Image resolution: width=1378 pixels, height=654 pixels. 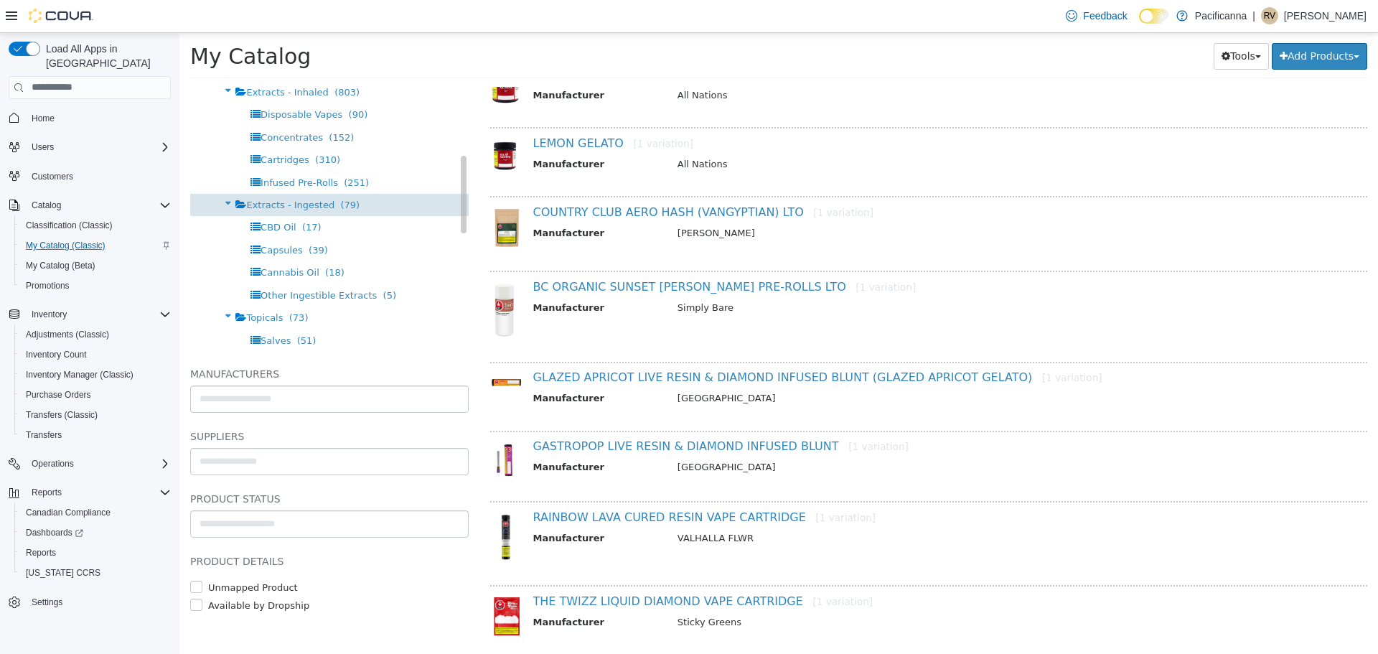 What do you see at coordinates (95, 354) in the screenshot?
I see `button: Inventory Count` at bounding box center [95, 354].